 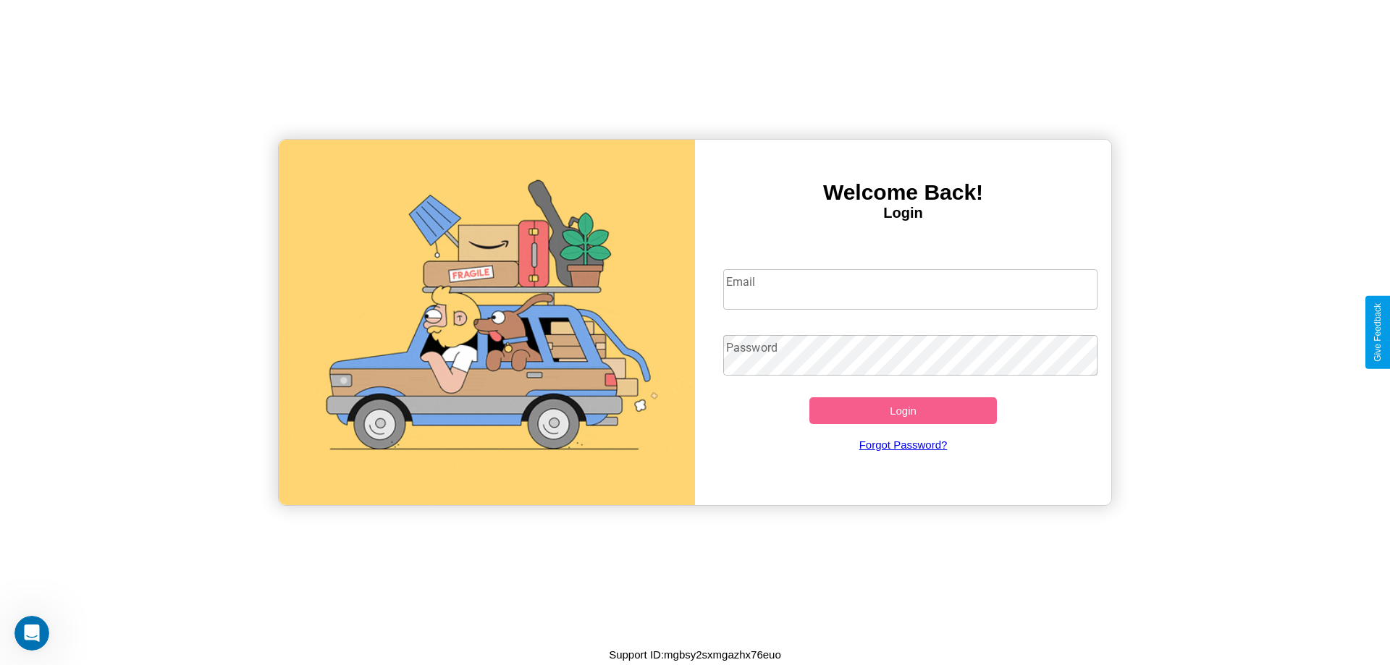 I want to click on h4: Login, so click(x=903, y=213).